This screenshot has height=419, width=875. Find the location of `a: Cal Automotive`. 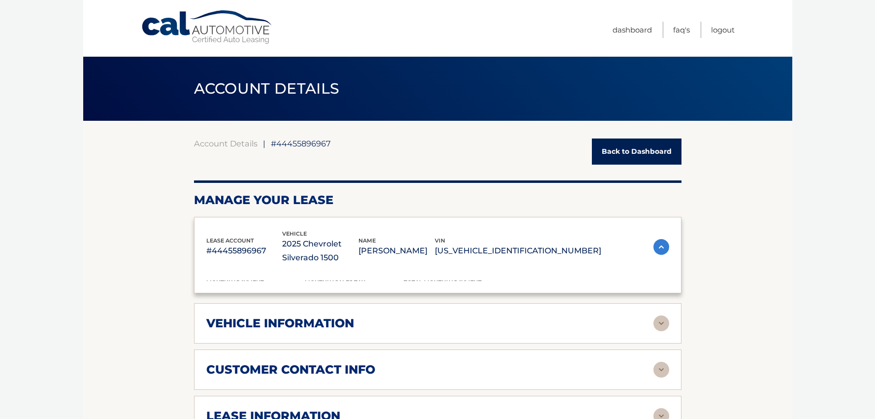

a: Cal Automotive is located at coordinates (207, 27).